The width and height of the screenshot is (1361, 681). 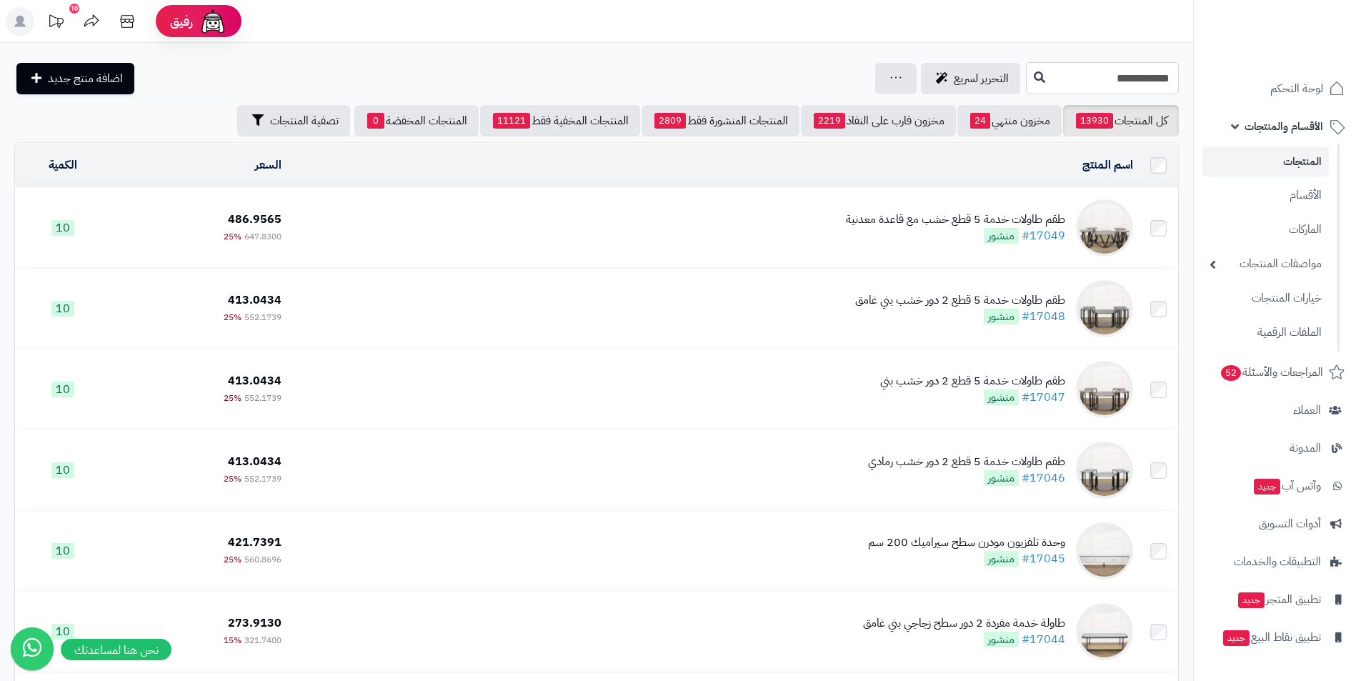 What do you see at coordinates (1265, 332) in the screenshot?
I see `a: الملفات الرقمية` at bounding box center [1265, 332].